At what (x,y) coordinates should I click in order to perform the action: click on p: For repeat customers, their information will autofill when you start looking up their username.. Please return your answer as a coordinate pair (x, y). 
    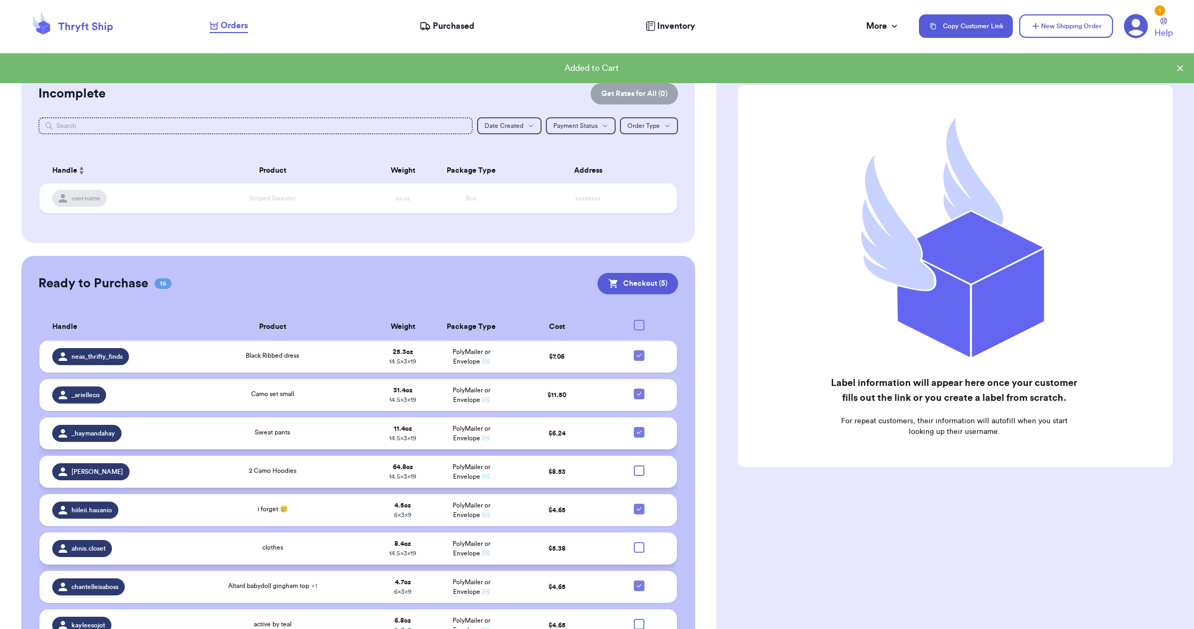
    Looking at the image, I should click on (954, 426).